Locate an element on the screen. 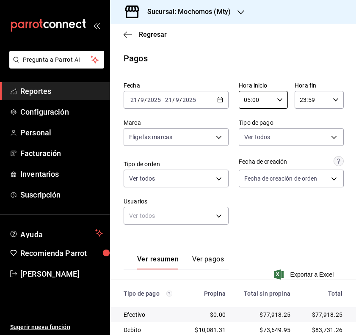  label: Hora inicio is located at coordinates (263, 85).